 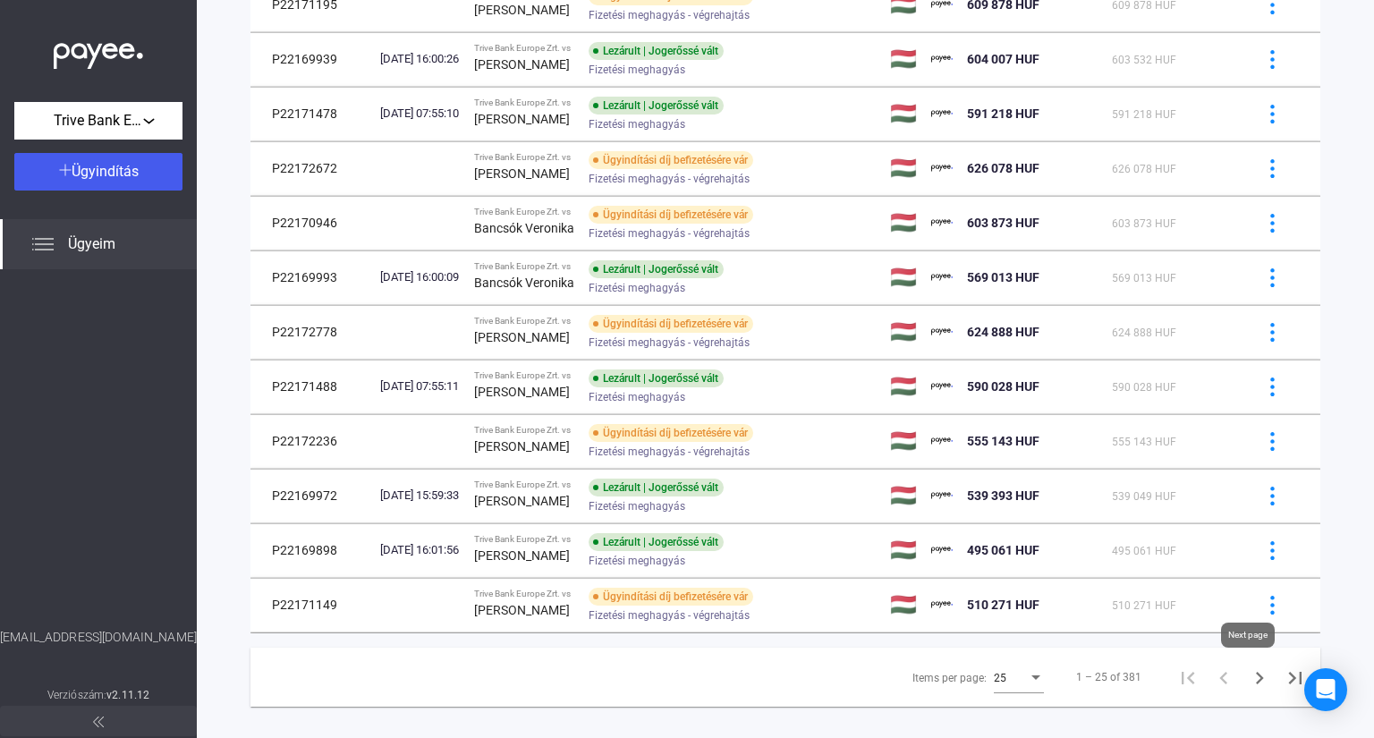 What do you see at coordinates (1248, 635) in the screenshot?
I see `div: Next page` at bounding box center [1248, 635].